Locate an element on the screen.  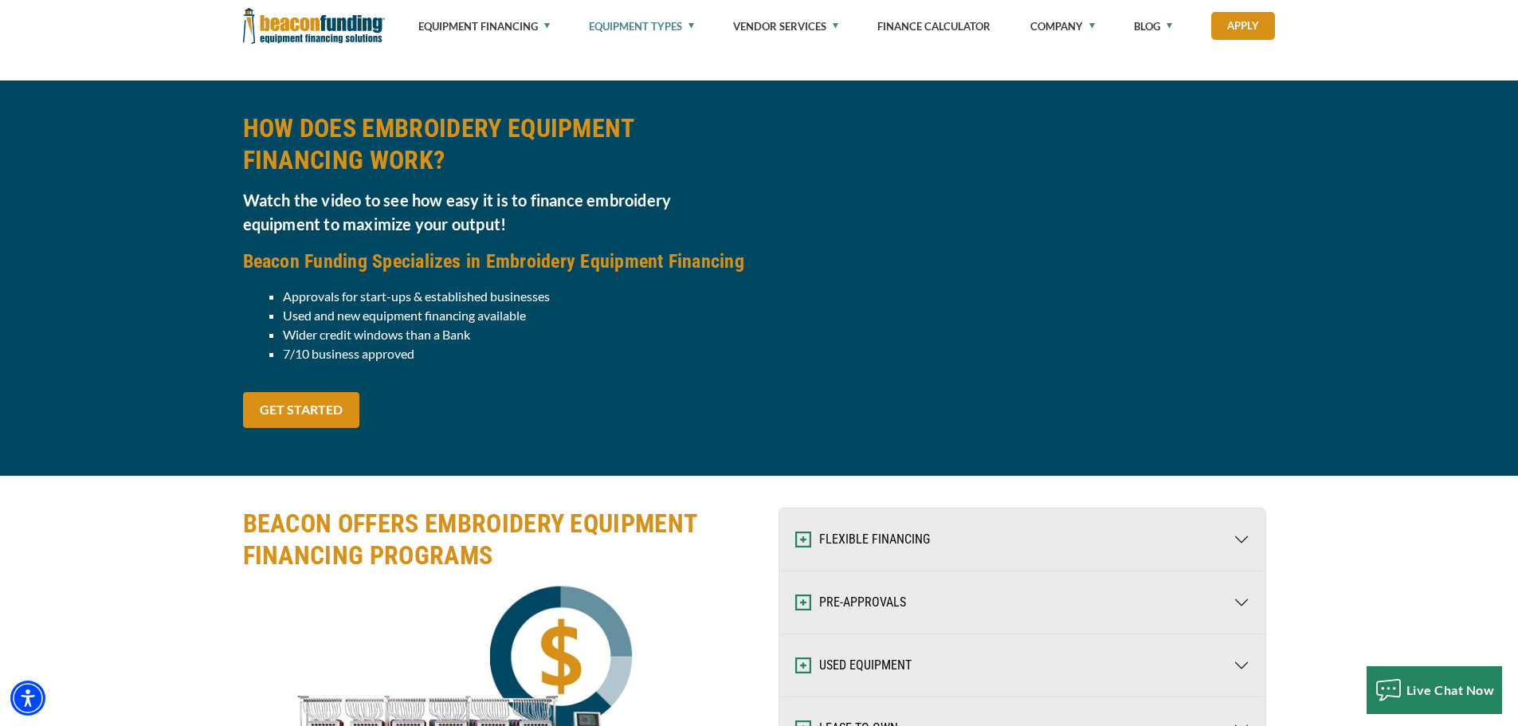
button: FLEXIBLE FINANCING is located at coordinates (1022, 539).